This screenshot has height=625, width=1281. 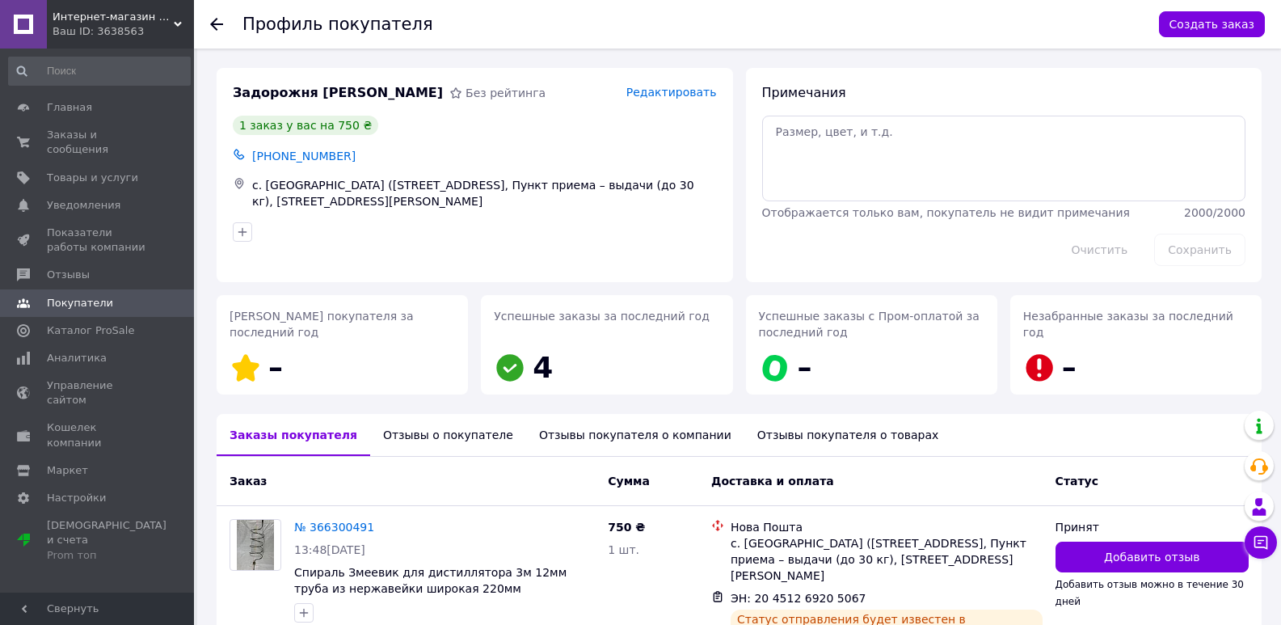 What do you see at coordinates (635, 435) in the screenshot?
I see `div: Отзывы покупателя о компании` at bounding box center [635, 435].